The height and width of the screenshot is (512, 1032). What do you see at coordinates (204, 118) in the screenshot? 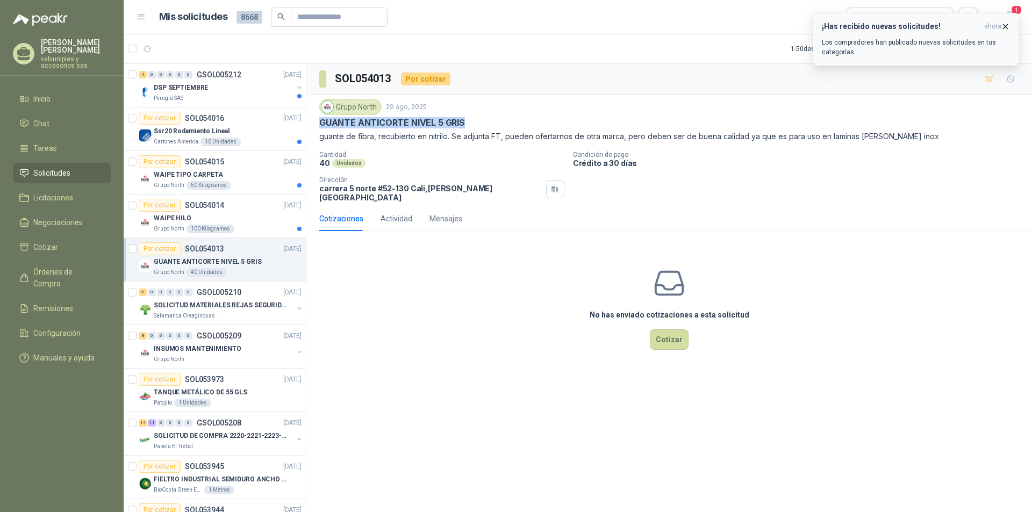
I see `p: SOL054016` at bounding box center [204, 118].